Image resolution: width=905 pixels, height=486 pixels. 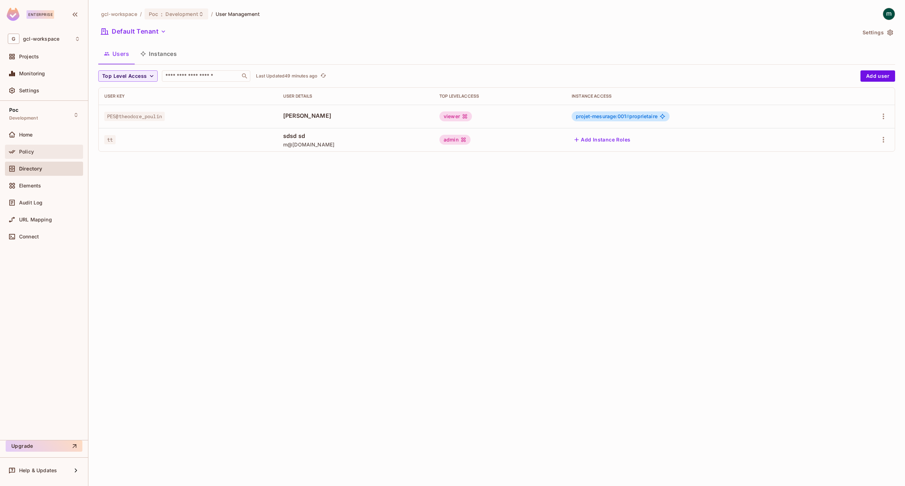 What do you see at coordinates (41, 39) in the screenshot?
I see `span: Workspace: gcl-workspace` at bounding box center [41, 39].